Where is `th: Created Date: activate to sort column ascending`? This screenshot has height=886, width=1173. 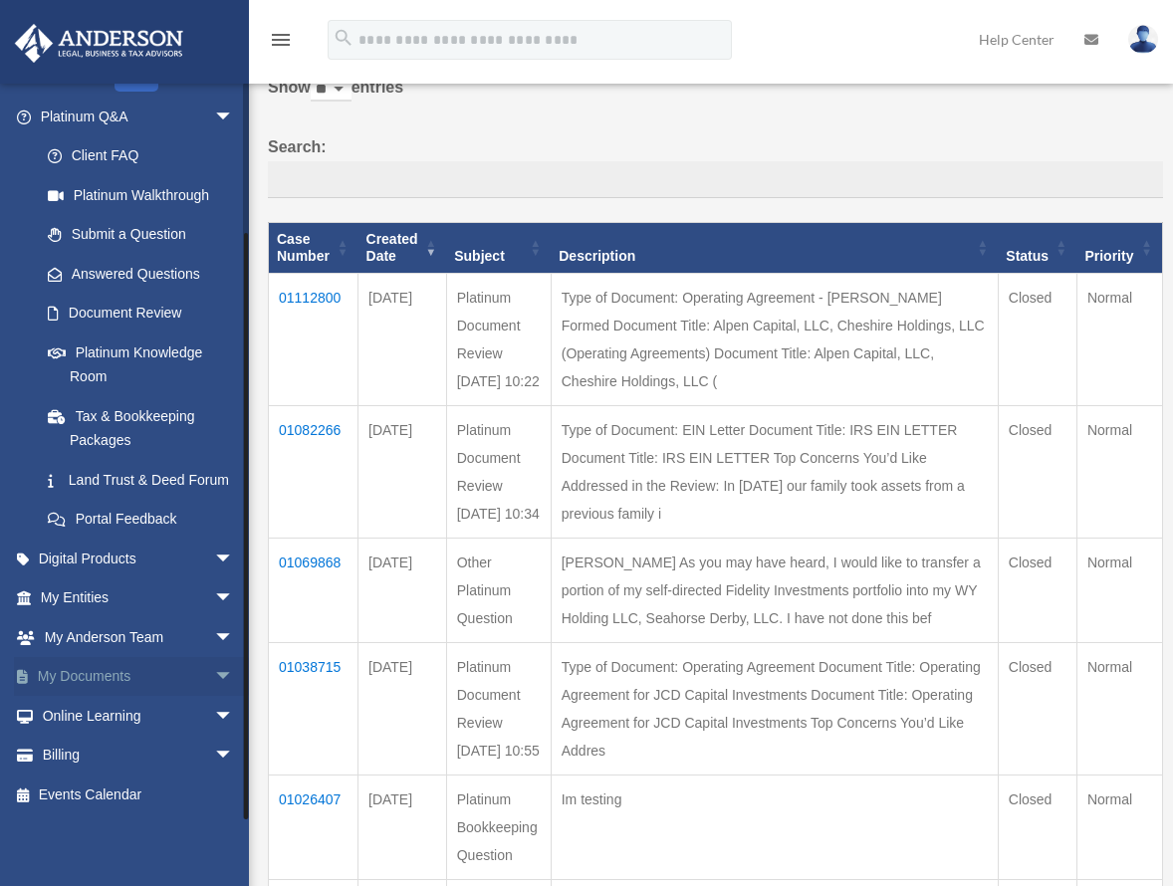 th: Created Date: activate to sort column ascending is located at coordinates (402, 248).